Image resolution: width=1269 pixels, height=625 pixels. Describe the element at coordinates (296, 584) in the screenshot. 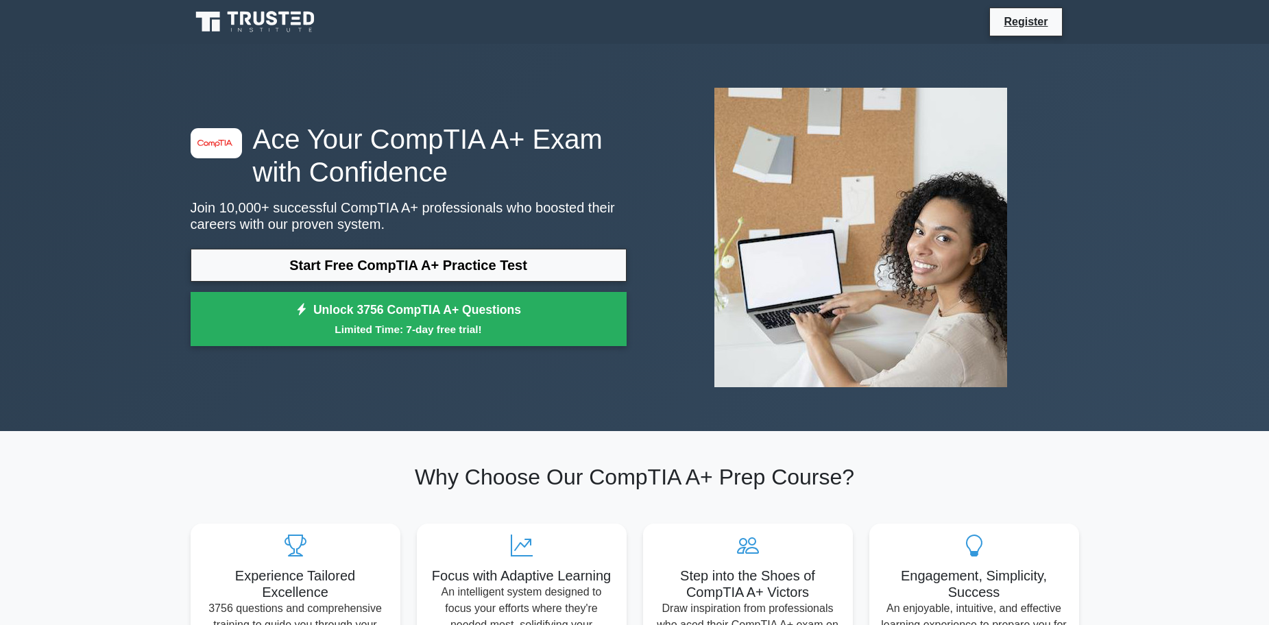

I see `h5: Experience Tailored Excellence` at that location.